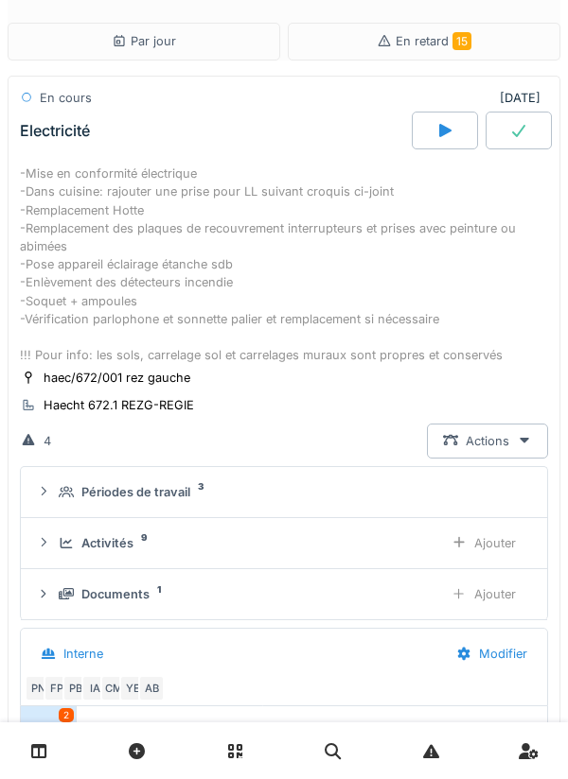 The image size is (568, 779). Describe the element at coordinates (95, 689) in the screenshot. I see `div: IA` at that location.